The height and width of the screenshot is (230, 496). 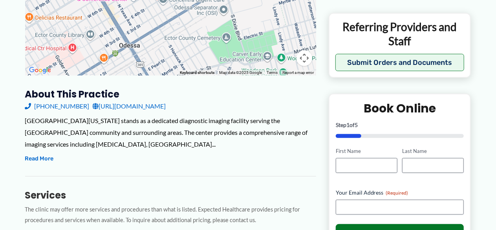 What do you see at coordinates (433, 151) in the screenshot?
I see `label: Last Name` at bounding box center [433, 151].